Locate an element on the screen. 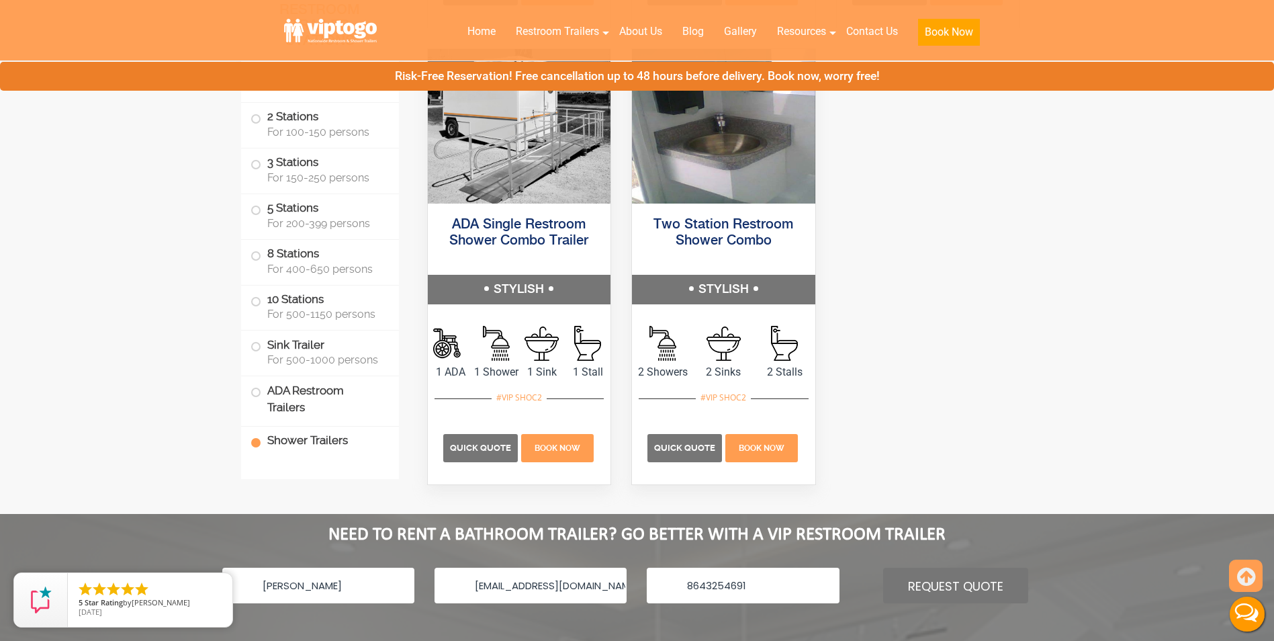 This screenshot has width=1274, height=641. span: For 500-1150 persons is located at coordinates (325, 314).